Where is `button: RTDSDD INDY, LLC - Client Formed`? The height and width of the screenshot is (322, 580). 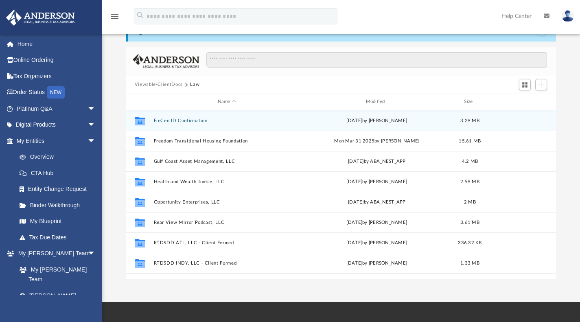
button: RTDSDD INDY, LLC - Client Formed is located at coordinates (227, 262).